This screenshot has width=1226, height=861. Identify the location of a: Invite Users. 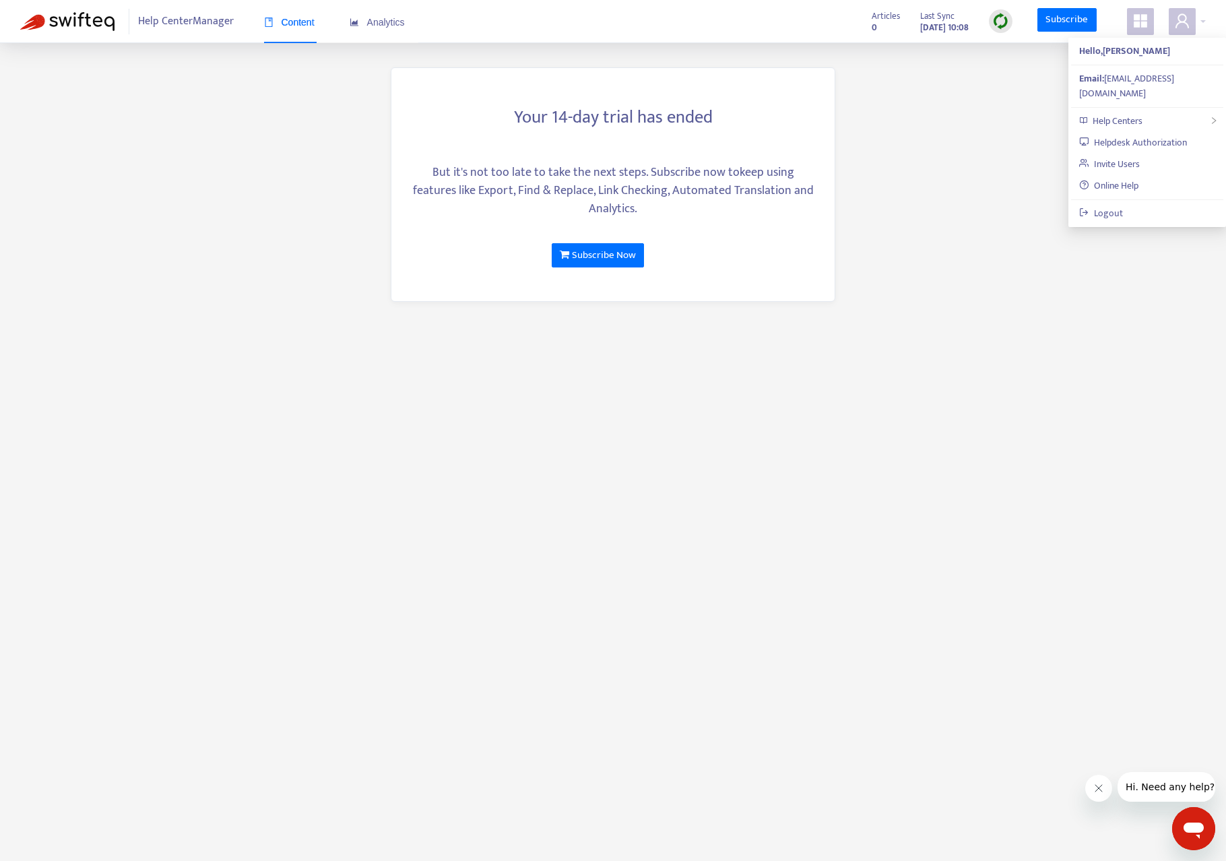
(1109, 164).